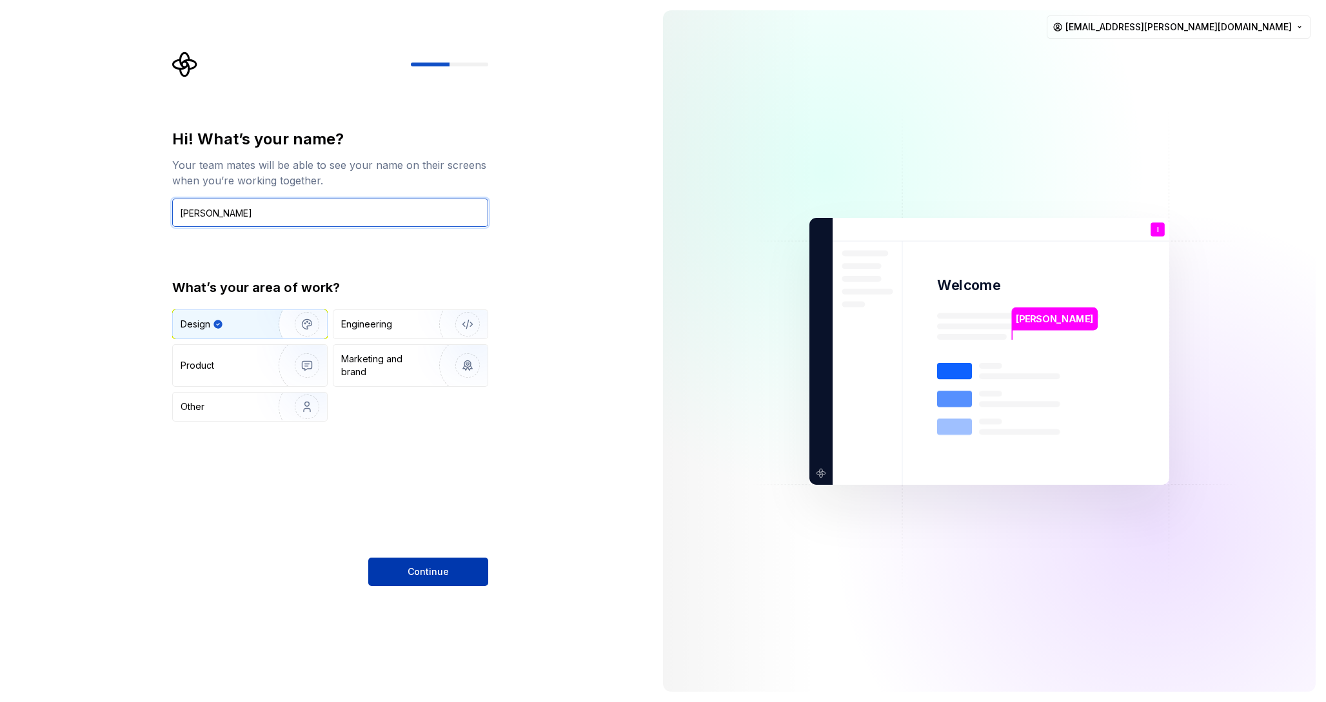 Image resolution: width=1326 pixels, height=702 pixels. What do you see at coordinates (428, 572) in the screenshot?
I see `button: Continue` at bounding box center [428, 572].